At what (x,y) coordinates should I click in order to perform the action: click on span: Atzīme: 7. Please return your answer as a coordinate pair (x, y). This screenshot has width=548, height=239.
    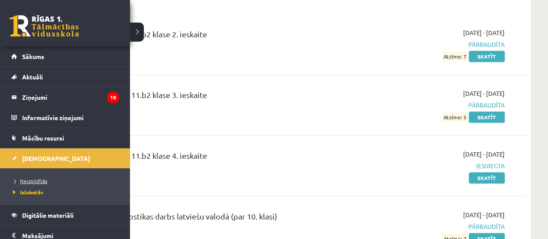
    Looking at the image, I should click on (455, 56).